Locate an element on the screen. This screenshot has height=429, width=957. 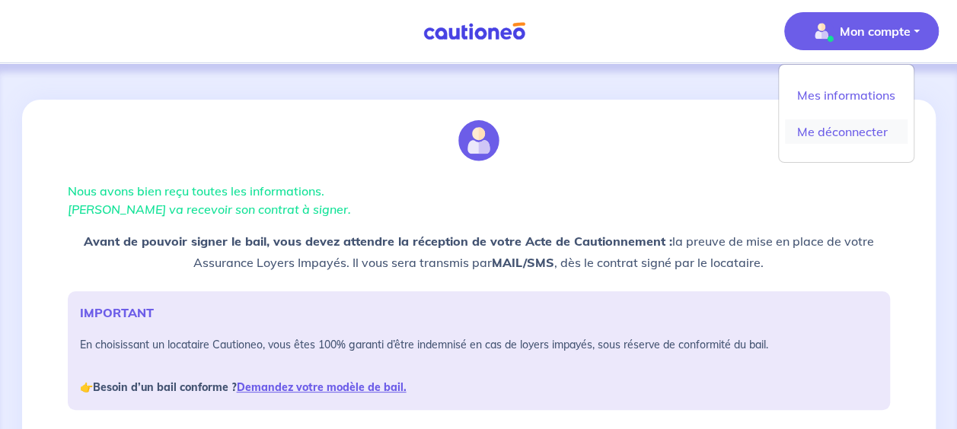
p: Mon compte is located at coordinates (875, 31).